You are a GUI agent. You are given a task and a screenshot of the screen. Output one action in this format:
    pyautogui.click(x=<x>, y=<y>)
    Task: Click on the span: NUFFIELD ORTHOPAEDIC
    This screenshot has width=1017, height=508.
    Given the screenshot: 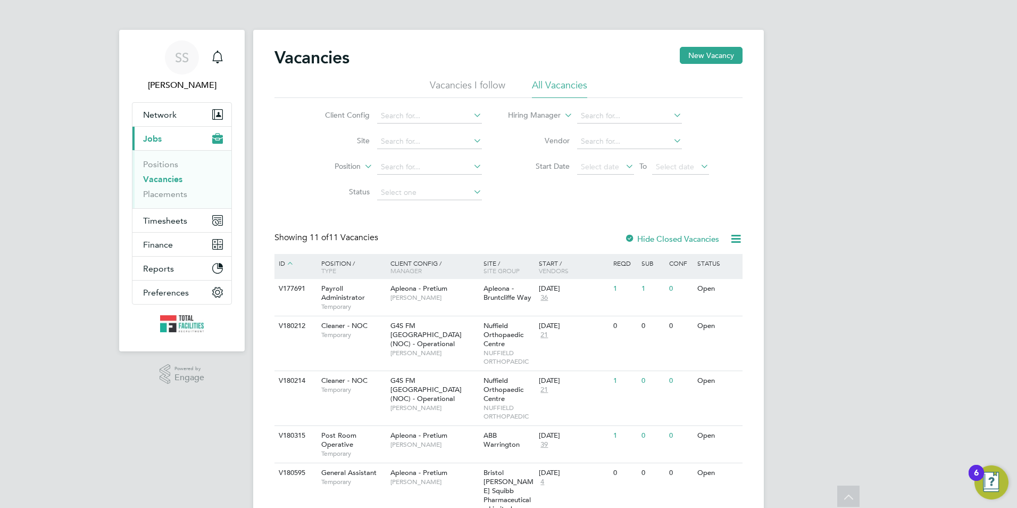 What is the action you would take?
    pyautogui.click(x=509, y=411)
    